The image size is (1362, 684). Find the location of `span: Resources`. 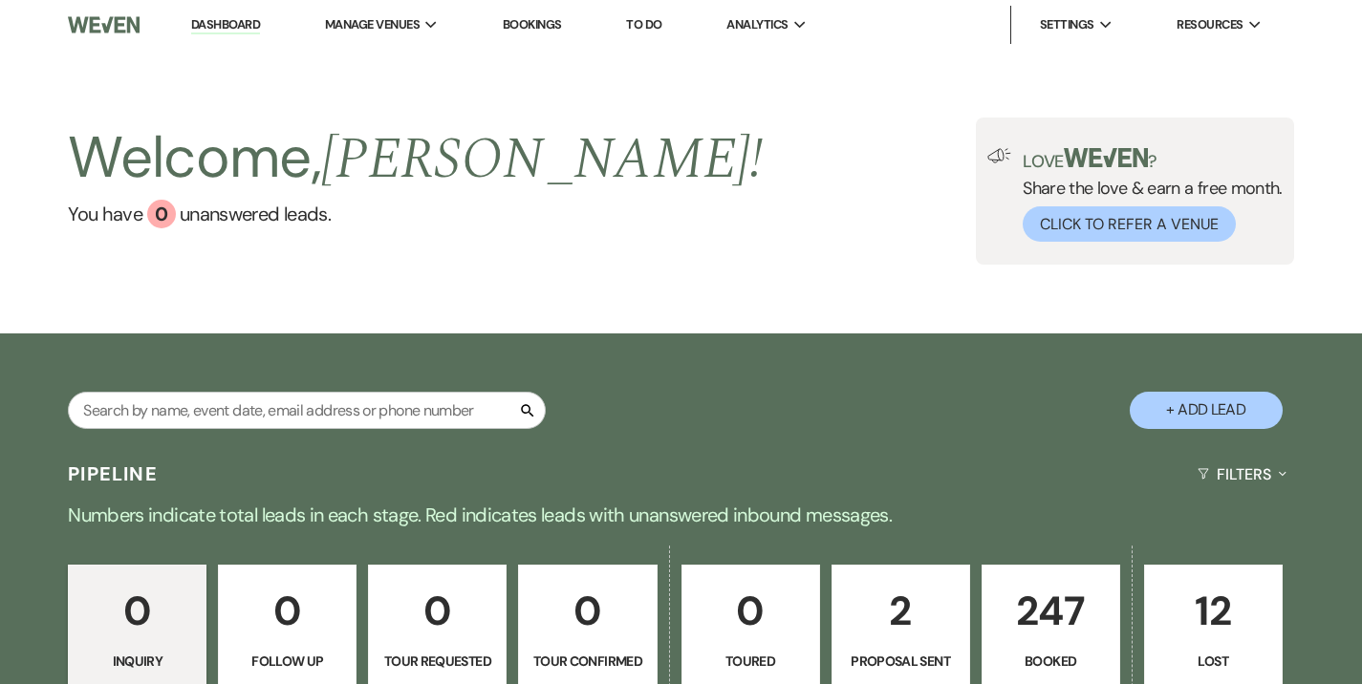

span: Resources is located at coordinates (1209, 25).